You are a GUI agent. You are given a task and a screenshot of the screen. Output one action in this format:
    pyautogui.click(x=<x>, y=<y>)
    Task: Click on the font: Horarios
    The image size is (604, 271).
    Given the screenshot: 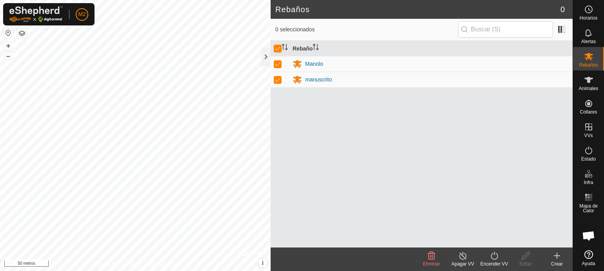 What is the action you would take?
    pyautogui.click(x=588, y=18)
    